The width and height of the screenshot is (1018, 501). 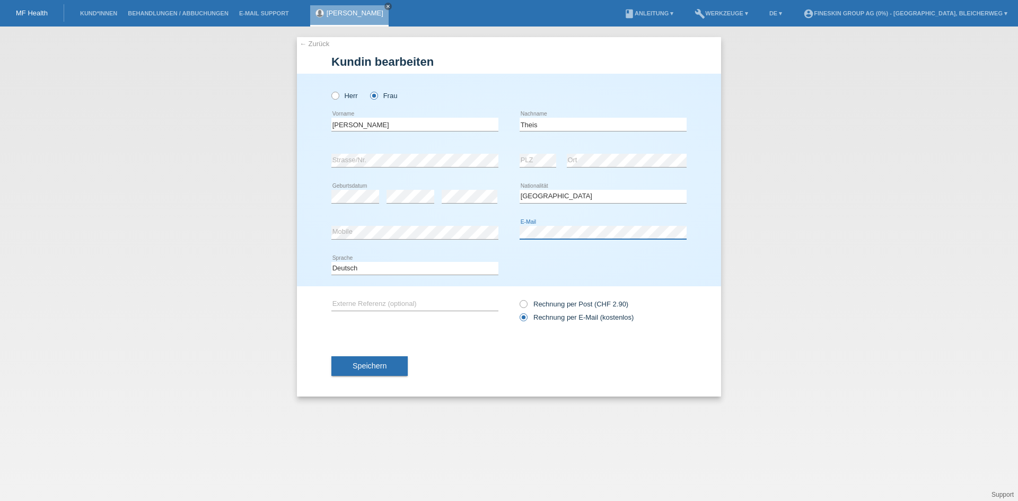 What do you see at coordinates (32, 13) in the screenshot?
I see `a: MF Health` at bounding box center [32, 13].